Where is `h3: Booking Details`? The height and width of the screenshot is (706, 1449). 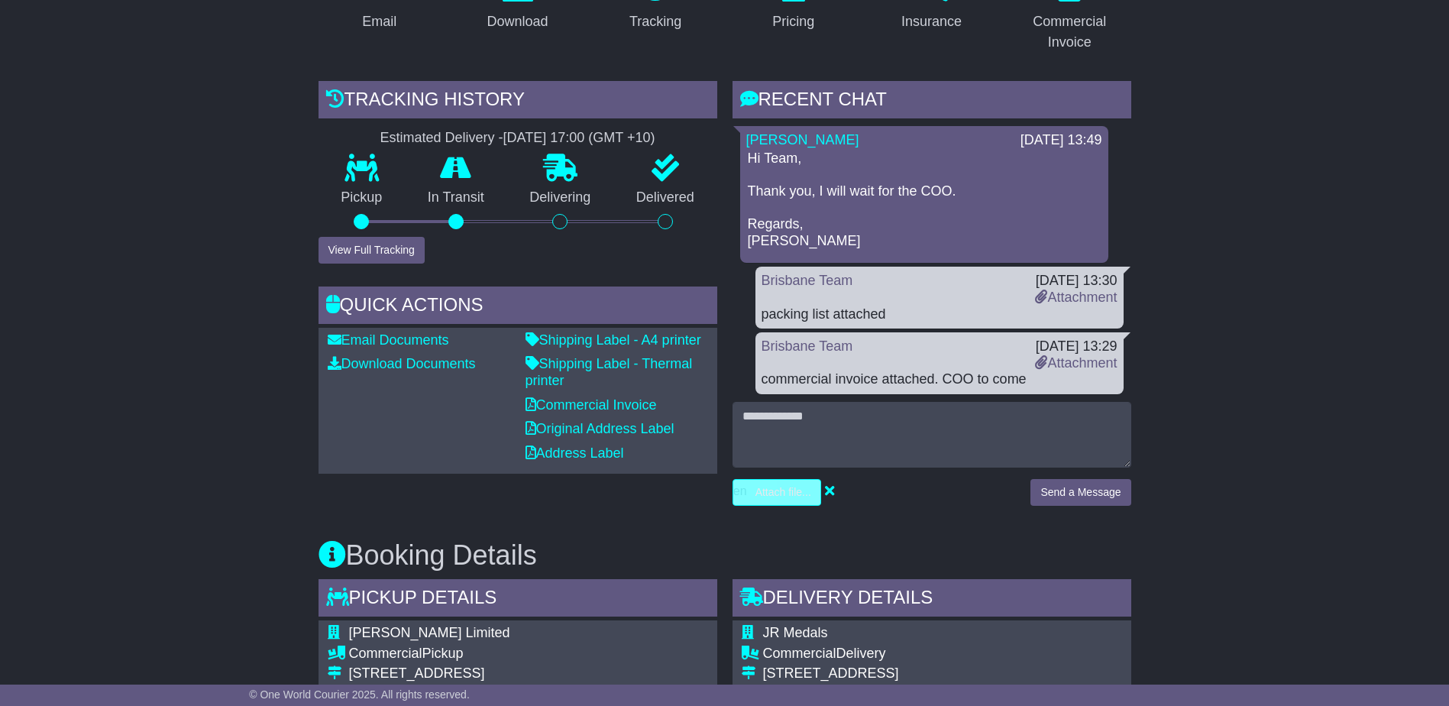
h3: Booking Details is located at coordinates (725, 555).